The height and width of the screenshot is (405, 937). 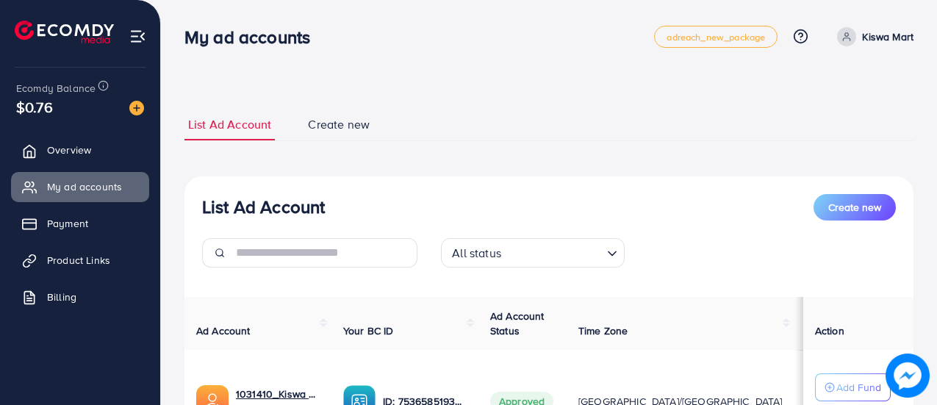 I want to click on span: Overview, so click(x=69, y=150).